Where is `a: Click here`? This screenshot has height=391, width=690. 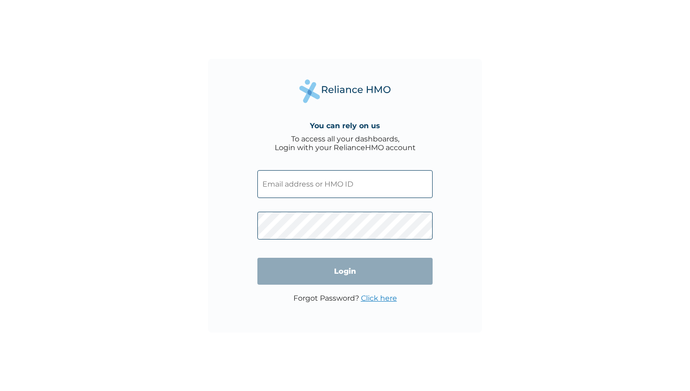 a: Click here is located at coordinates (379, 298).